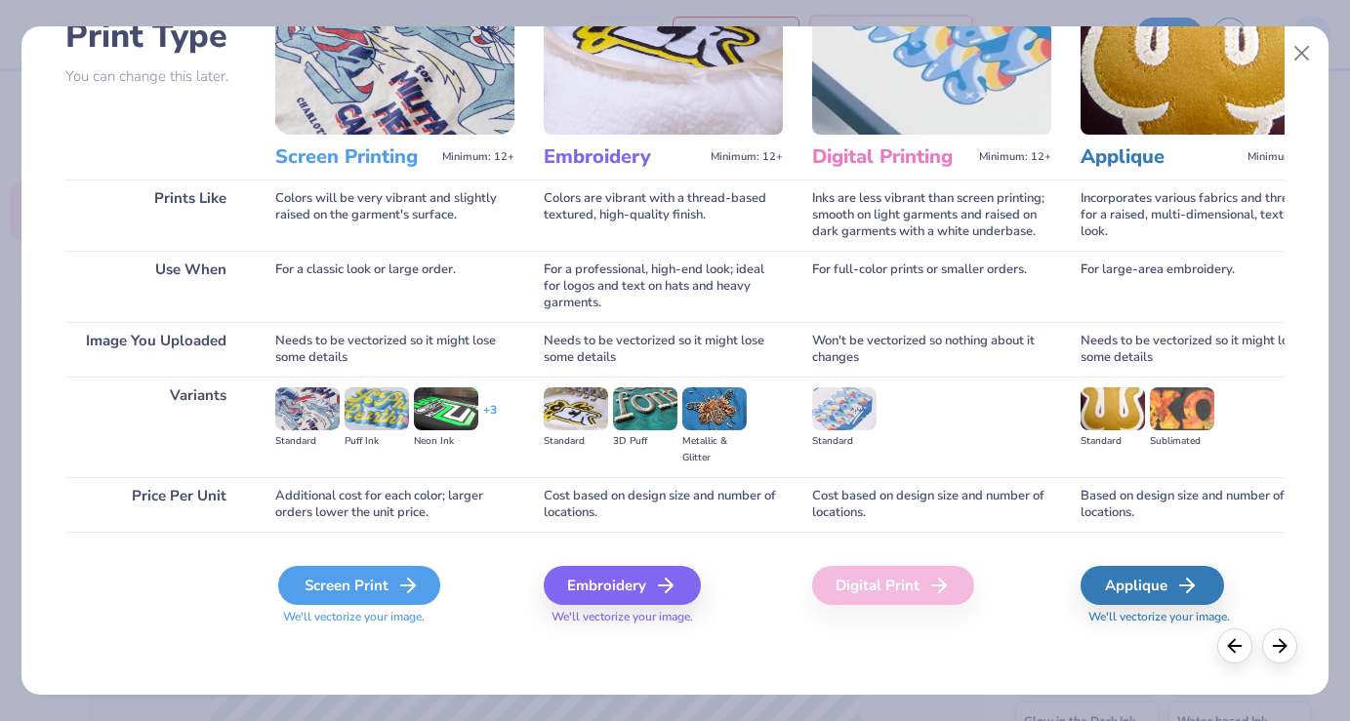  What do you see at coordinates (377, 409) in the screenshot?
I see `img: Puff Ink` at bounding box center [377, 409].